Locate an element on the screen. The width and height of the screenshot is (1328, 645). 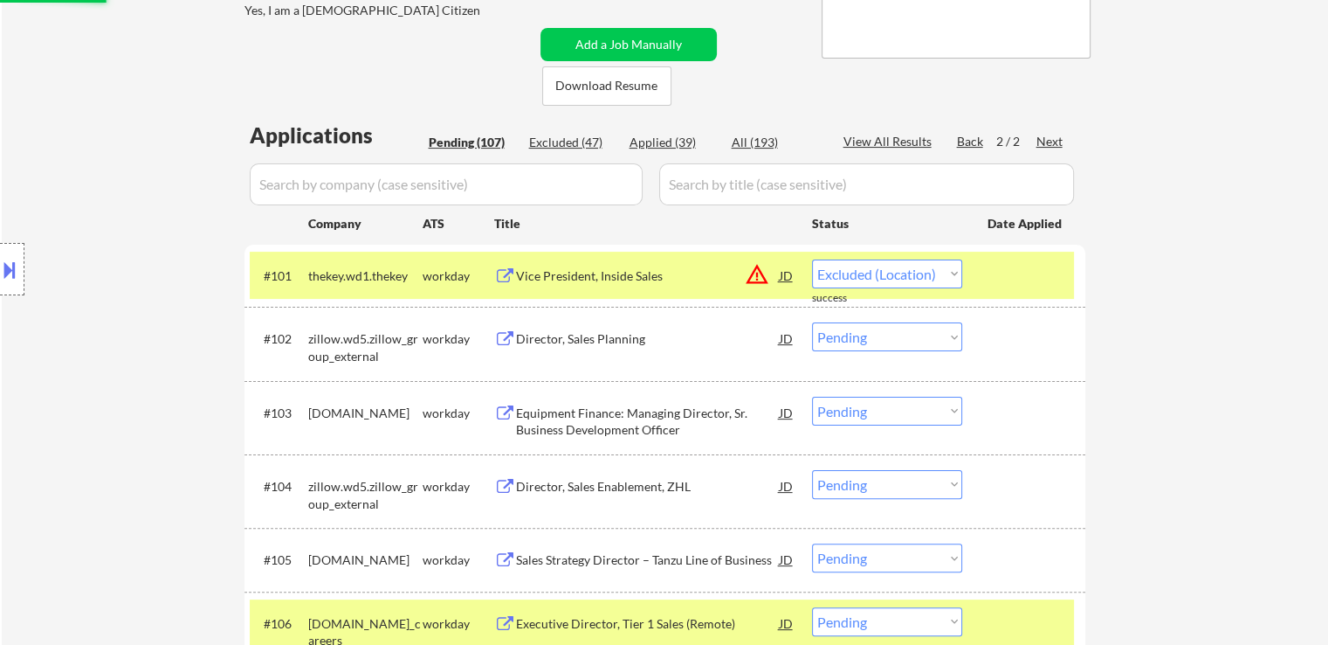
div: View All Results is located at coordinates (890, 141).